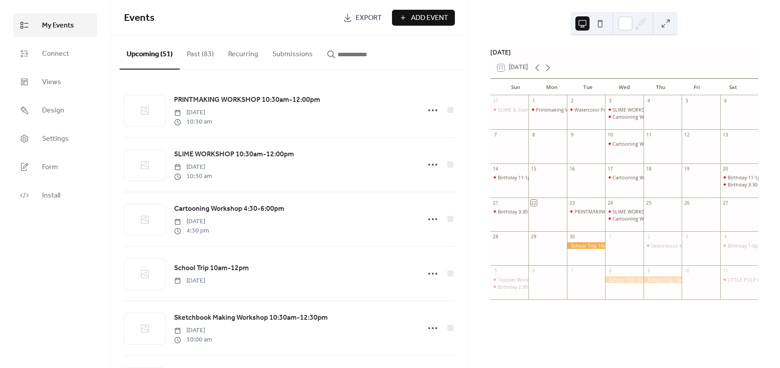 This screenshot has height=368, width=780. What do you see at coordinates (50, 167) in the screenshot?
I see `span: Form` at bounding box center [50, 167].